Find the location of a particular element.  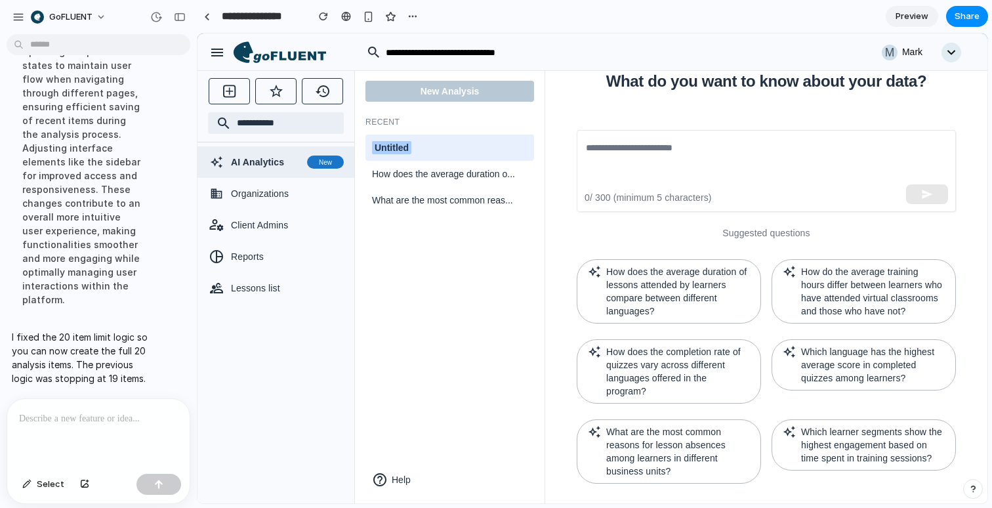

span: Share is located at coordinates (967, 16).